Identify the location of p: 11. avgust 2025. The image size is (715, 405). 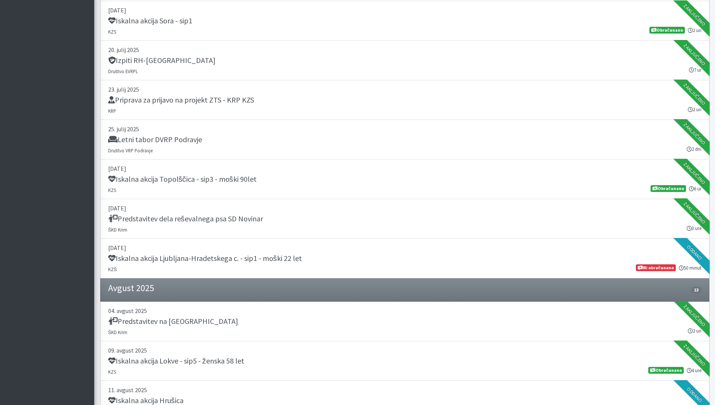
(405, 390).